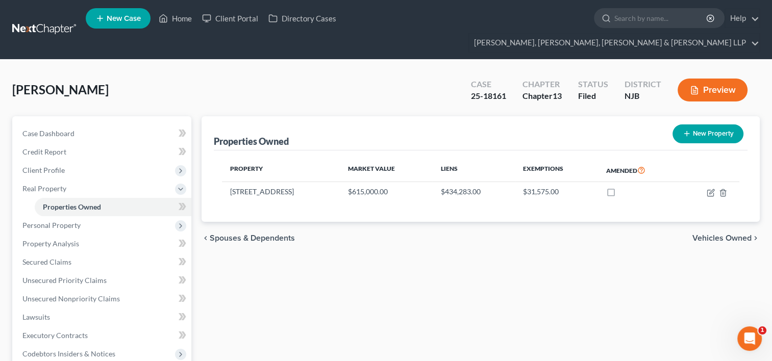 The image size is (772, 361). Describe the element at coordinates (206, 238) in the screenshot. I see `i: chevron_left` at that location.